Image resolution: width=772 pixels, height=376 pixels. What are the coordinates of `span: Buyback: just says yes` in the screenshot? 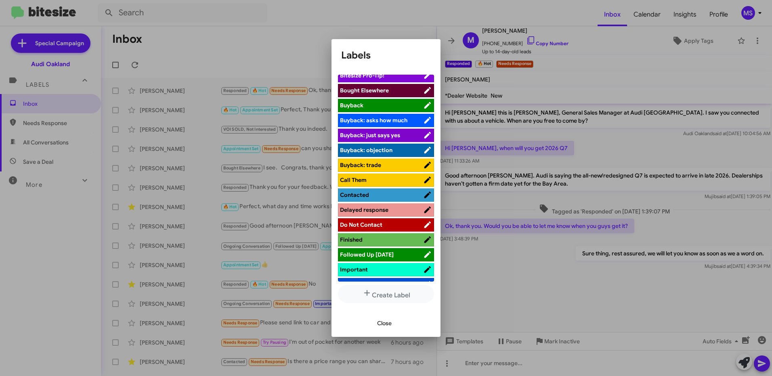 It's located at (370, 135).